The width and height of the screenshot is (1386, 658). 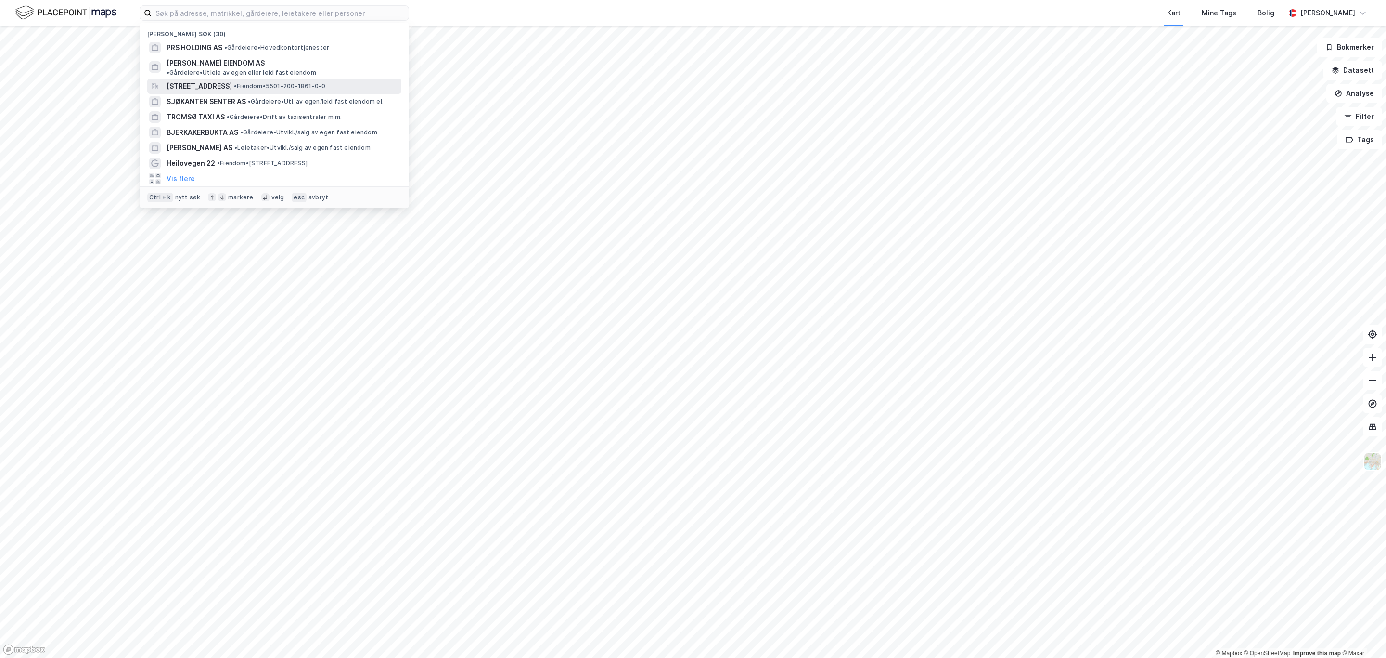 What do you see at coordinates (1359, 116) in the screenshot?
I see `button: Filter` at bounding box center [1359, 116].